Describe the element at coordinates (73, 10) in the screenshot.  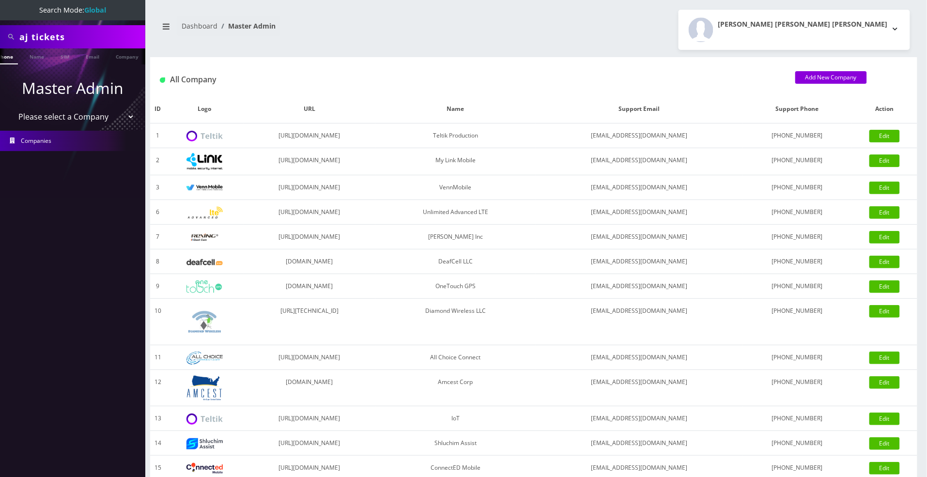
I see `span: Search Mode:` at that location.